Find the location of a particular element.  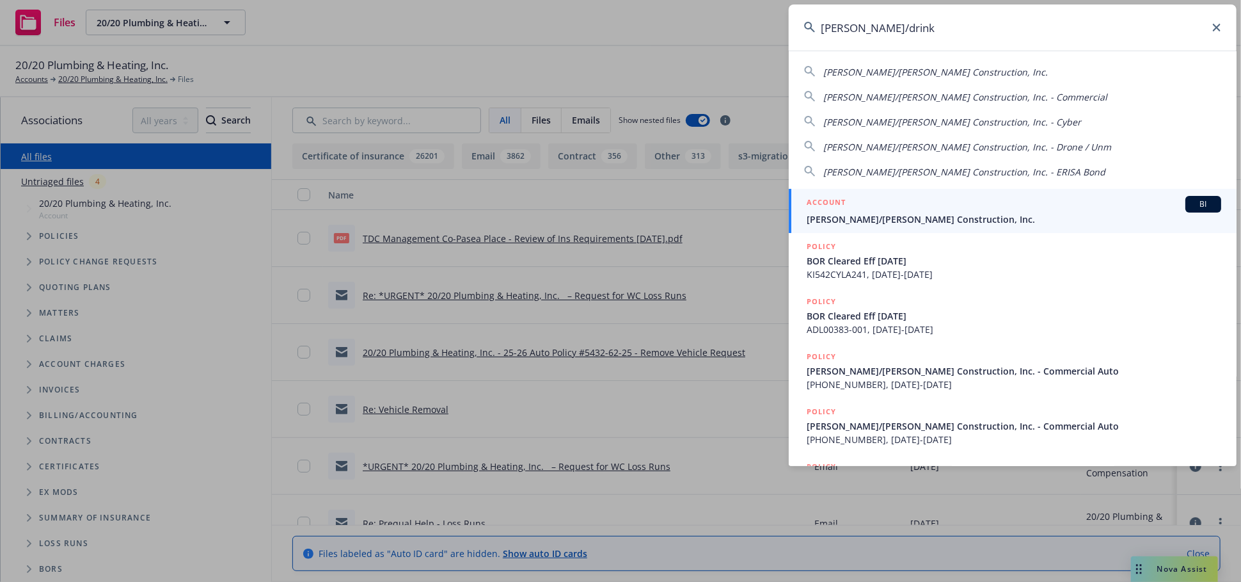

input: Search... is located at coordinates (1013, 28).